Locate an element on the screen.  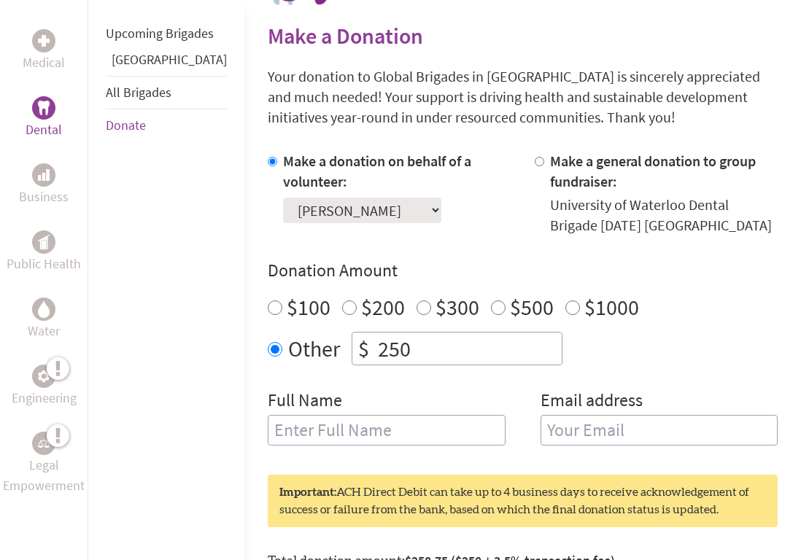
div: Business is located at coordinates (44, 175).